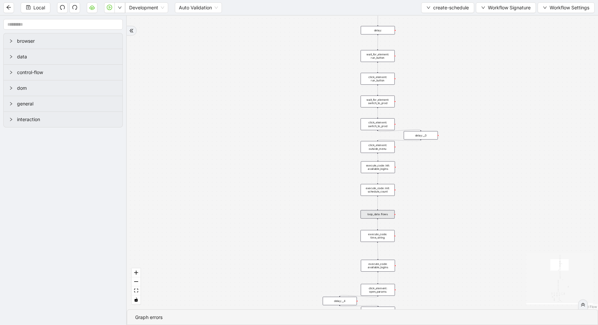  What do you see at coordinates (35, 8) in the screenshot?
I see `button: saveLocal` at bounding box center [35, 8].